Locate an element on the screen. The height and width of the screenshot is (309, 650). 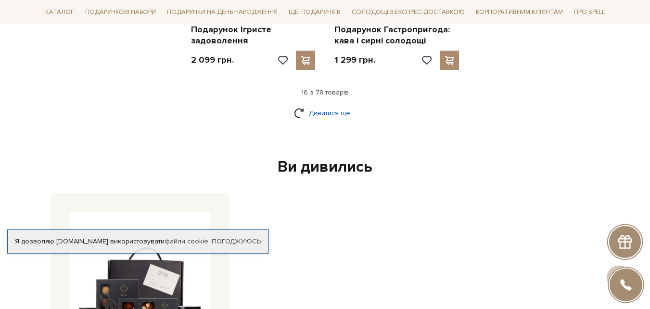
a: Солодощі з експрес-доставкою is located at coordinates (408, 12).